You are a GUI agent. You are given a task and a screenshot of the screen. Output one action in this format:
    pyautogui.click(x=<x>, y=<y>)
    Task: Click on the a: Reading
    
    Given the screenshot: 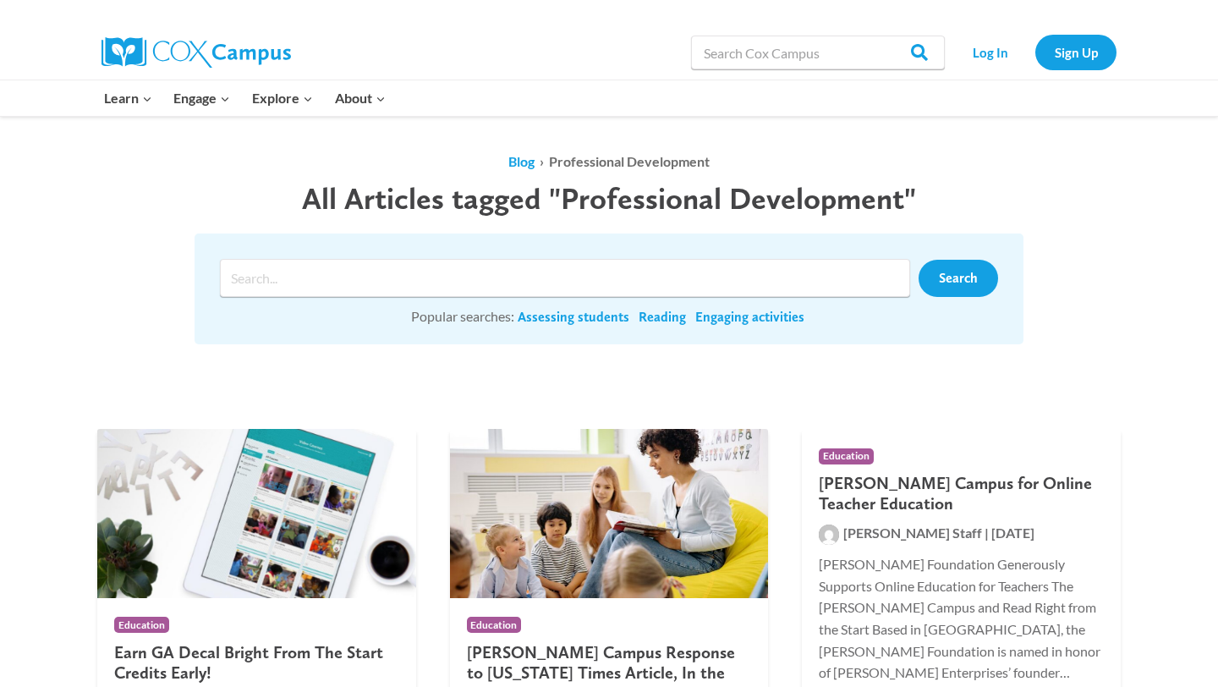 What is the action you would take?
    pyautogui.click(x=662, y=317)
    